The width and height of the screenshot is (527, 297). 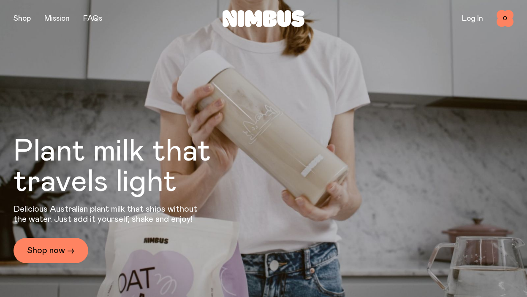 I want to click on a: FAQs, so click(x=93, y=19).